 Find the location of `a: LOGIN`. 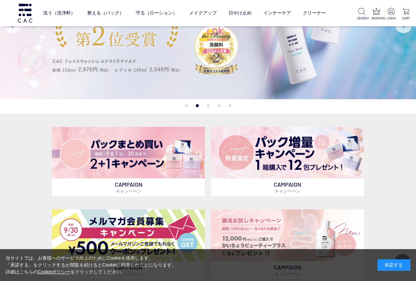

a: LOGIN is located at coordinates (391, 14).